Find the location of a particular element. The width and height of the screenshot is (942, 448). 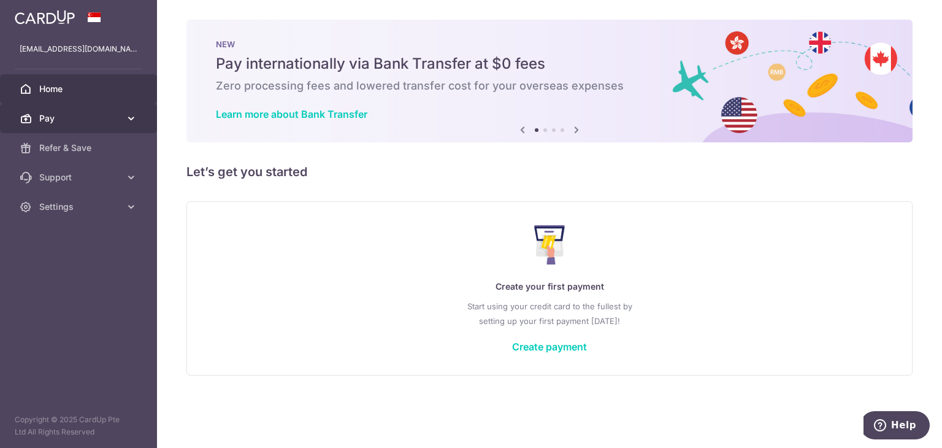

h6: Zero processing fees and lowered transfer cost for your overseas expenses is located at coordinates (550, 86).